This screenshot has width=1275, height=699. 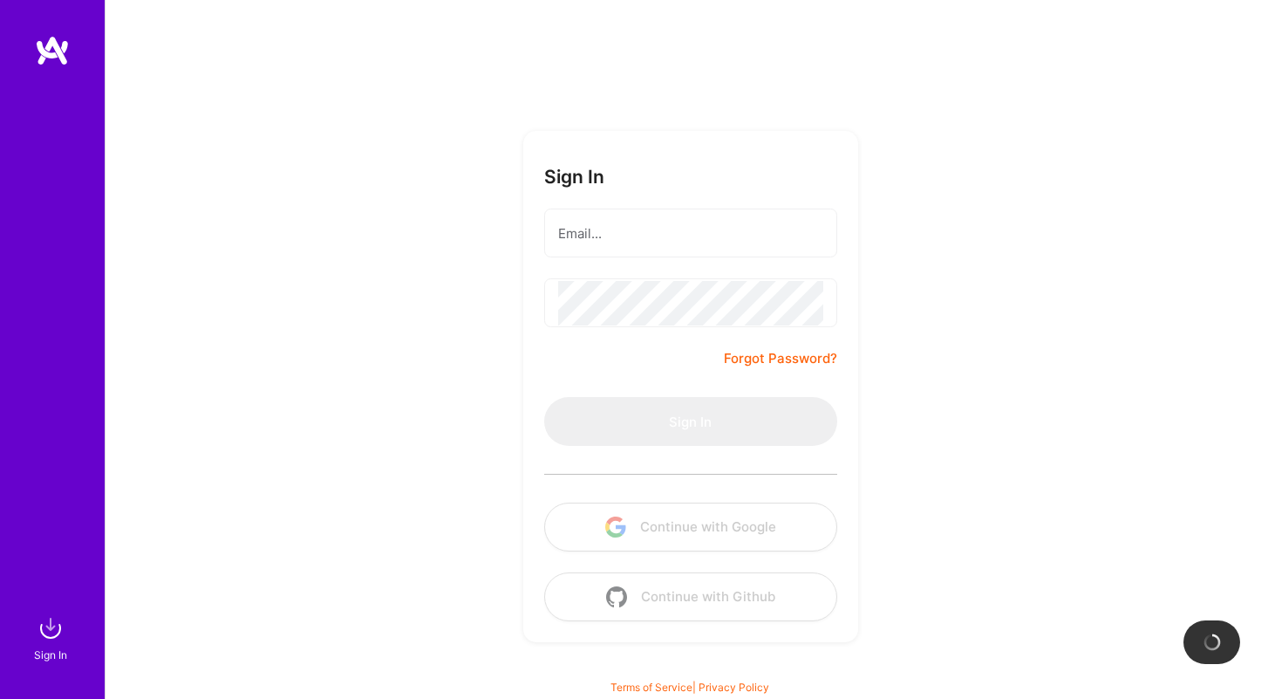 I want to click on a: Privacy Policy, so click(x=734, y=686).